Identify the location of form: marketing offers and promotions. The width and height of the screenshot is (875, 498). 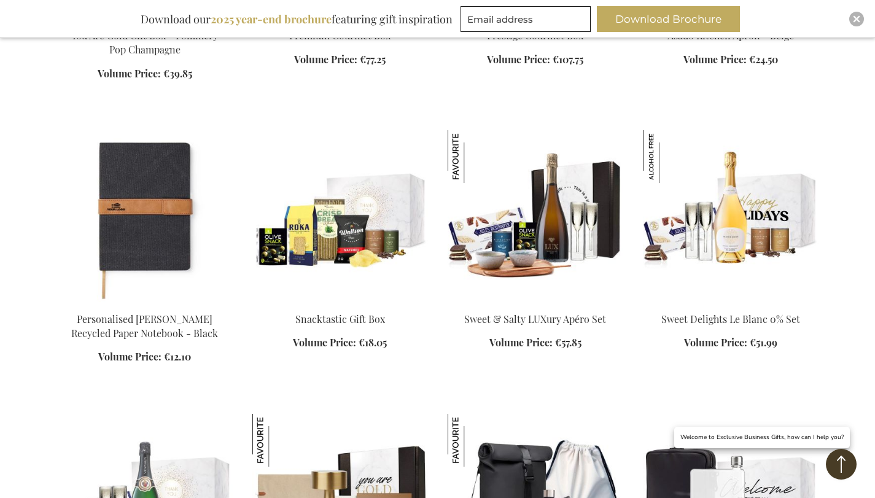
(527, 21).